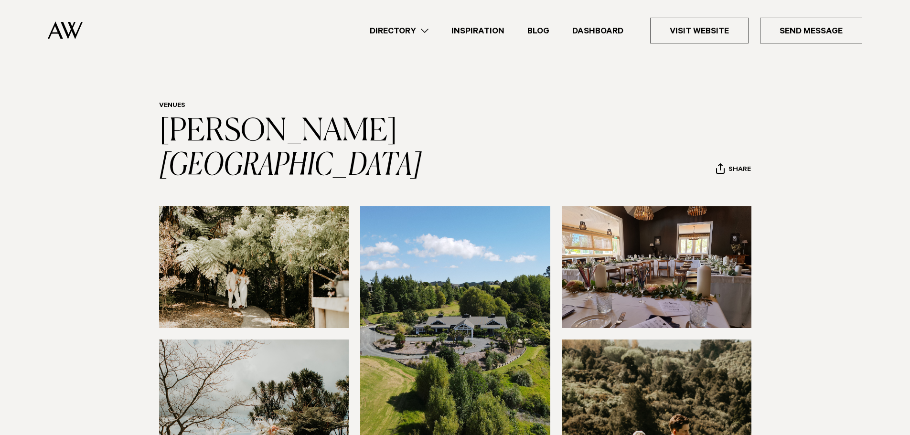  I want to click on button: Share, so click(733, 170).